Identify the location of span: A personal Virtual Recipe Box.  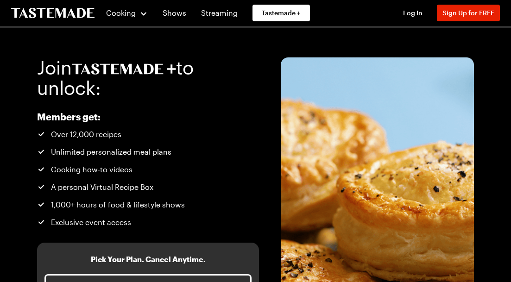
(102, 187).